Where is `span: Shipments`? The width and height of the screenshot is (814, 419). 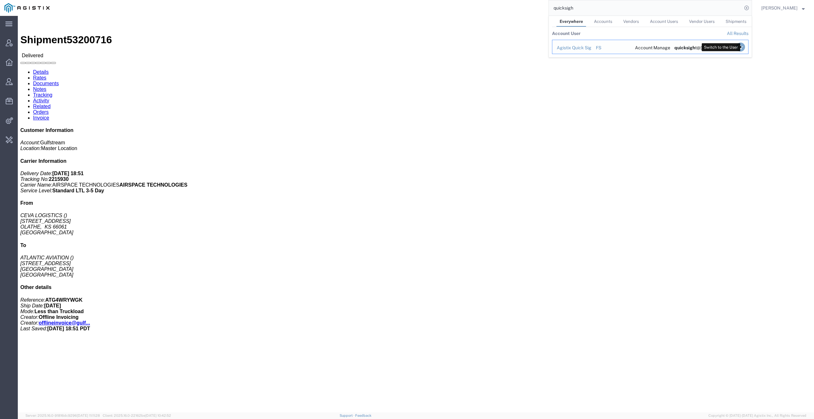 span: Shipments is located at coordinates (736, 21).